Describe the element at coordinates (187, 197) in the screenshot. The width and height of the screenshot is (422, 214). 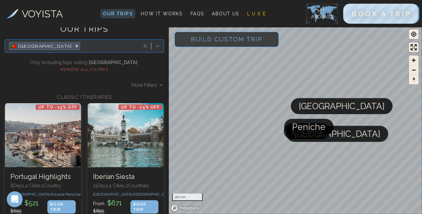
I see `div: 300 km` at that location.